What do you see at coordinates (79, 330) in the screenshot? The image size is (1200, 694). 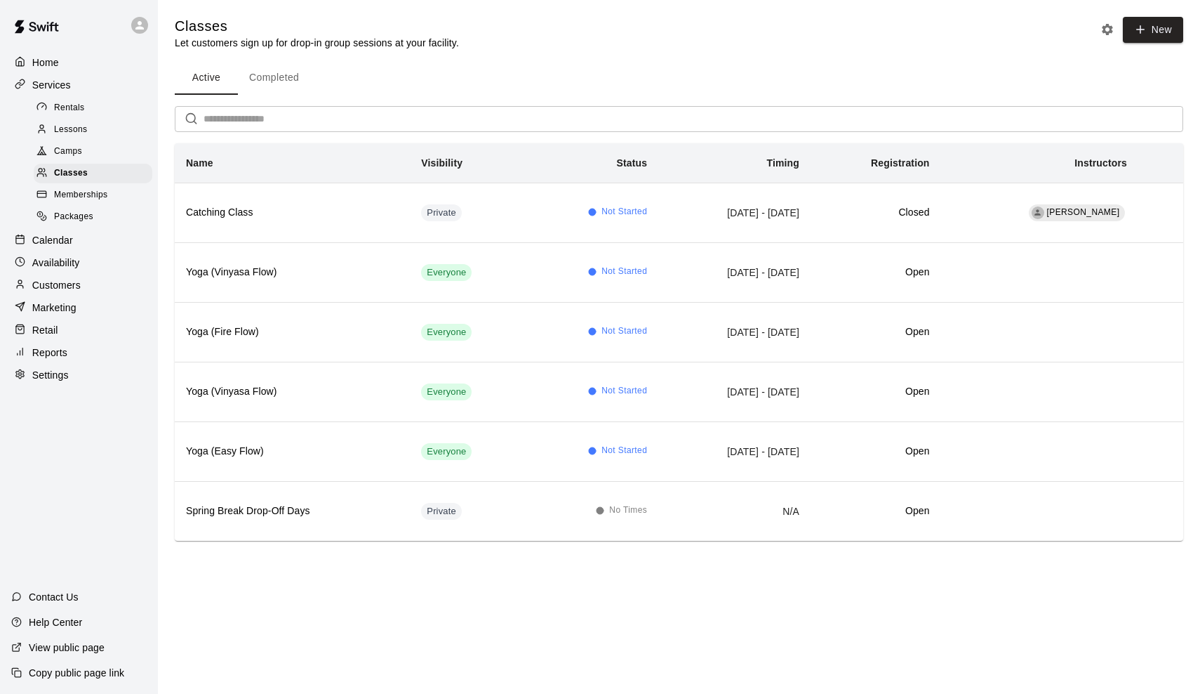 I see `div: Retail` at bounding box center [79, 330].